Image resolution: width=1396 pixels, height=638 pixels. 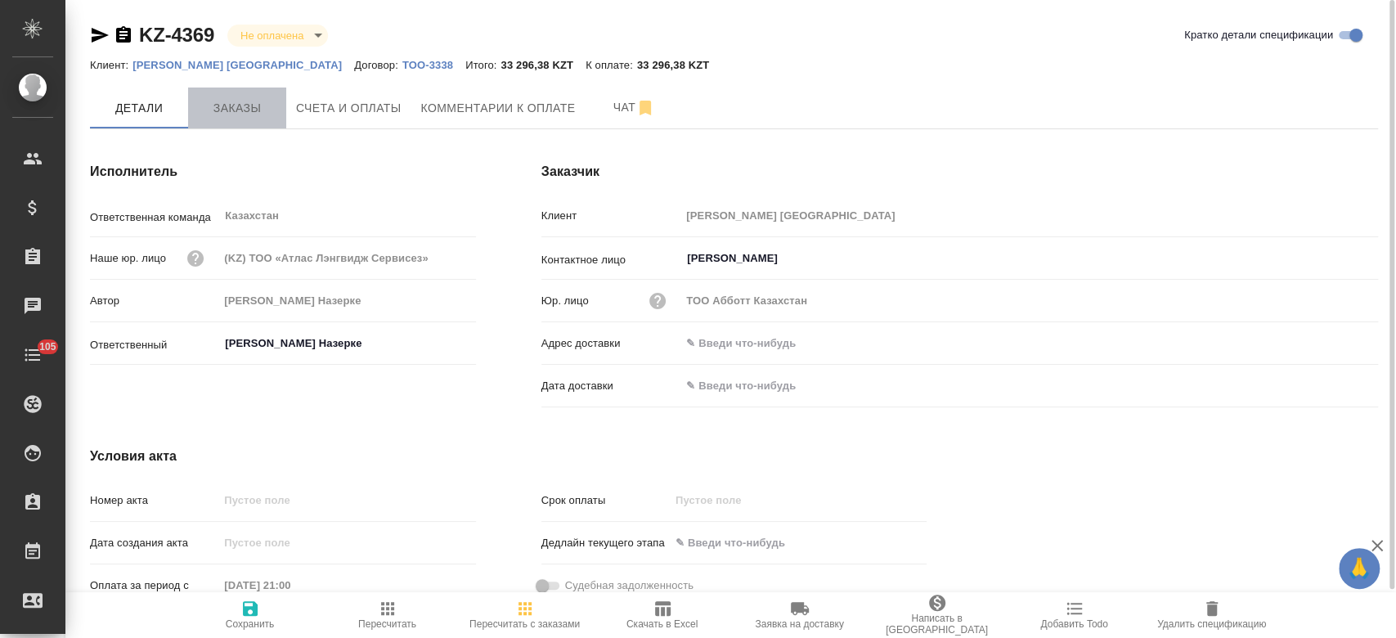 What do you see at coordinates (100, 35) in the screenshot?
I see `button: Скопировать ссылку для ЯМессенджера` at bounding box center [100, 35].